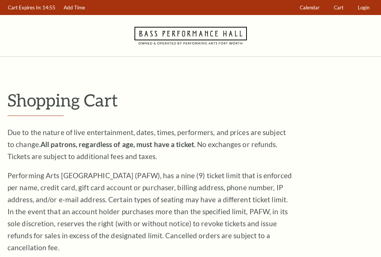 The image size is (381, 257). What do you see at coordinates (364, 7) in the screenshot?
I see `span: Login` at bounding box center [364, 7].